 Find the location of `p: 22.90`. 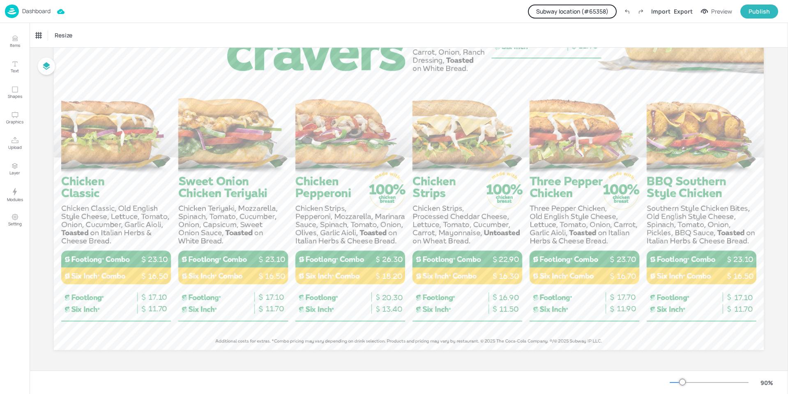

p: 22.90 is located at coordinates (509, 259).